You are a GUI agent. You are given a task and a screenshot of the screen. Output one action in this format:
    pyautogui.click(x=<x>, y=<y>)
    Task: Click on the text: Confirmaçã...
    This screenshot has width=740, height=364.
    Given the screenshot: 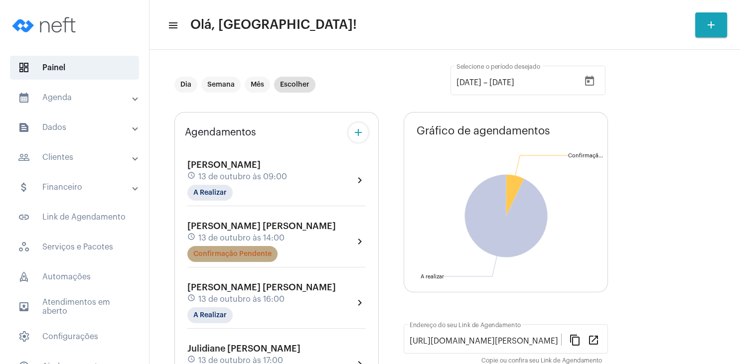 What is the action you would take?
    pyautogui.click(x=585, y=156)
    